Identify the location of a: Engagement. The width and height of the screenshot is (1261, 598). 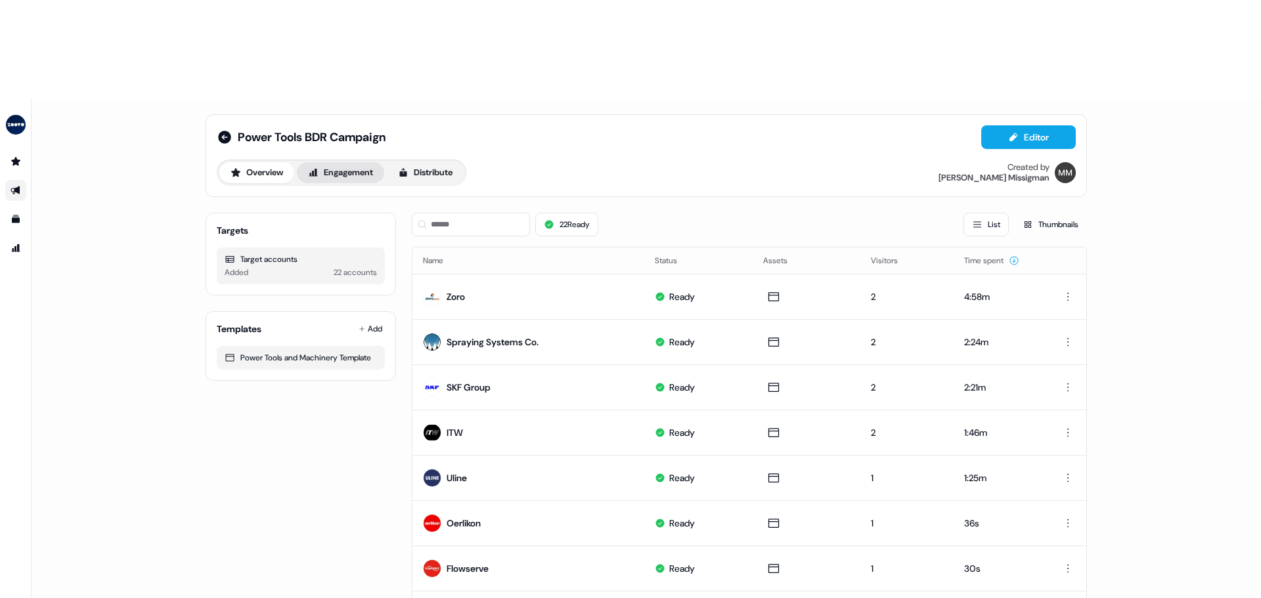
(340, 173).